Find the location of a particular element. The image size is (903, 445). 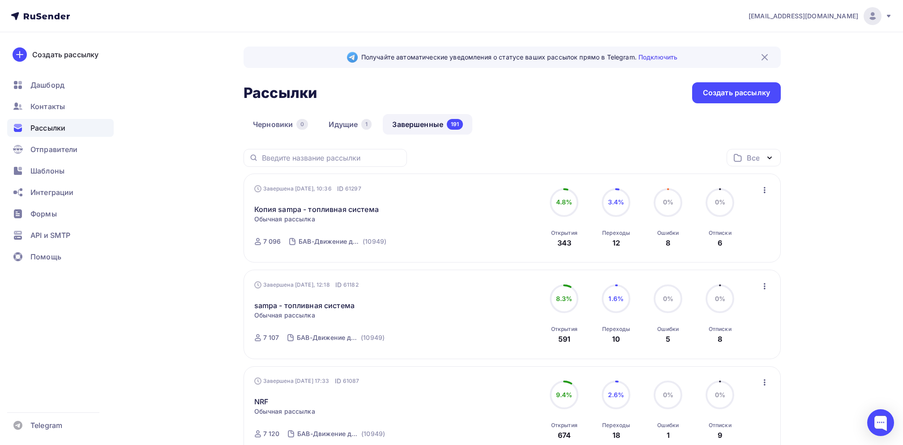

div: 674 is located at coordinates (564, 435).